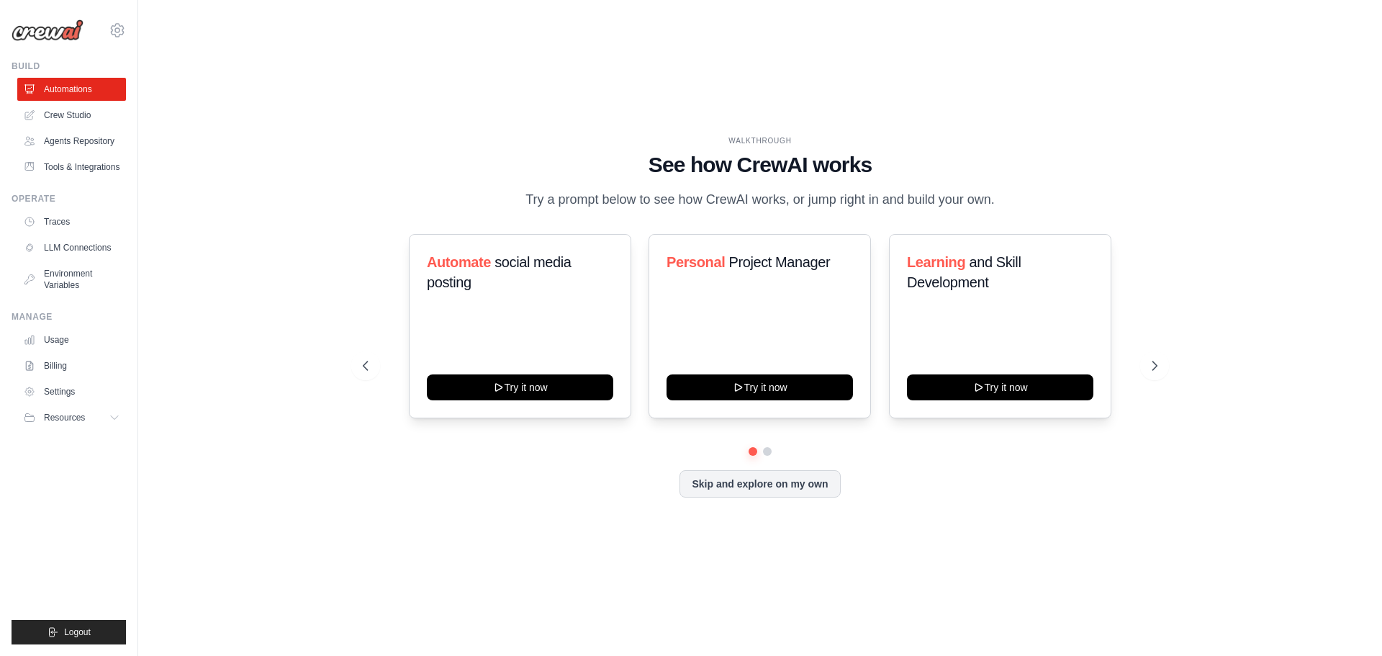  What do you see at coordinates (71, 115) in the screenshot?
I see `a: Crew Studio` at bounding box center [71, 115].